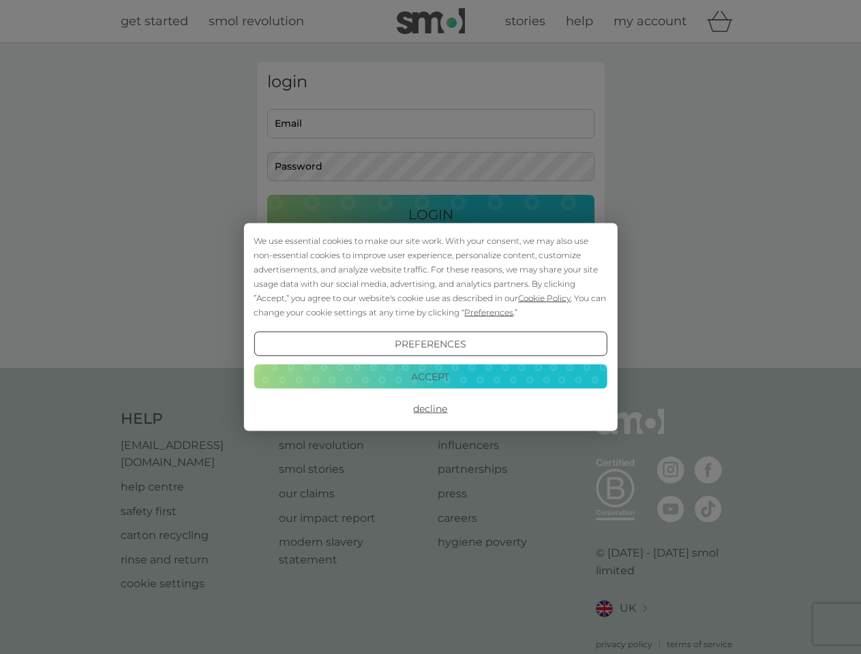 The image size is (861, 654). I want to click on span: Cookie Policy, so click(544, 298).